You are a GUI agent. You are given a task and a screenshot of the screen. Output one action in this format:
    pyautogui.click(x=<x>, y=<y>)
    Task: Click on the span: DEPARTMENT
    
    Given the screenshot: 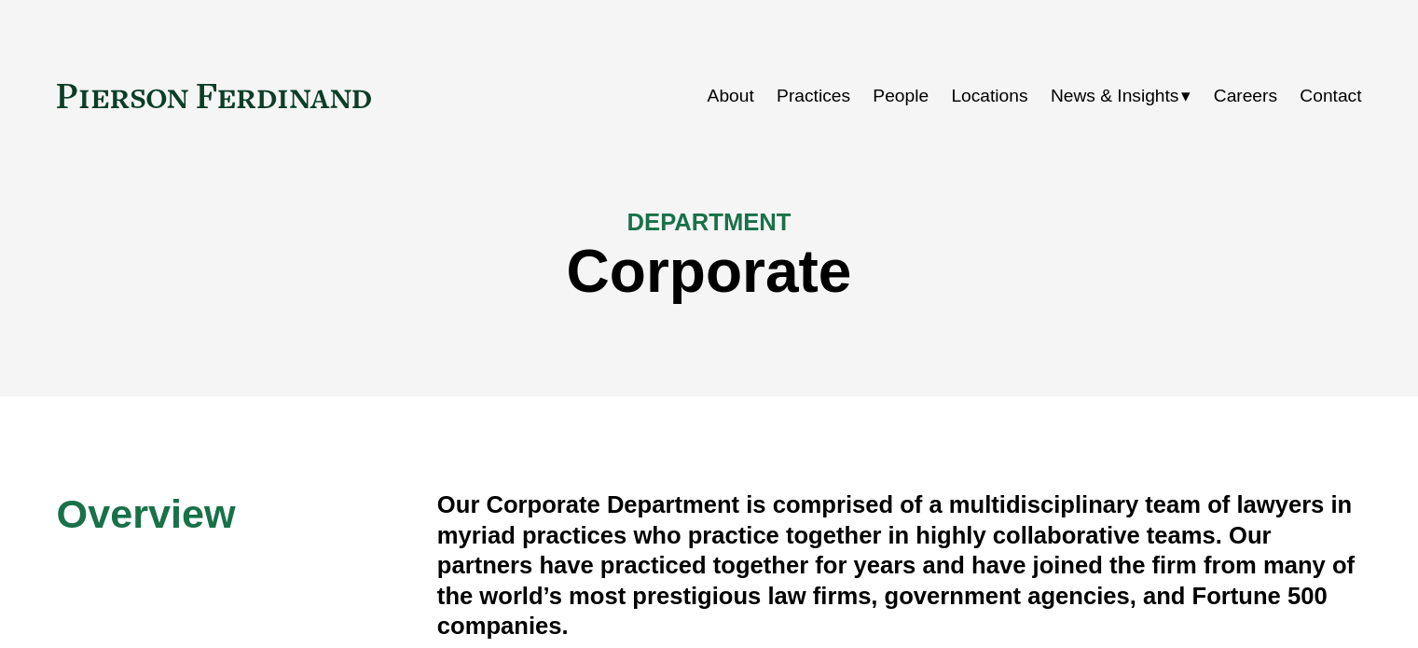 What is the action you would take?
    pyautogui.click(x=710, y=222)
    